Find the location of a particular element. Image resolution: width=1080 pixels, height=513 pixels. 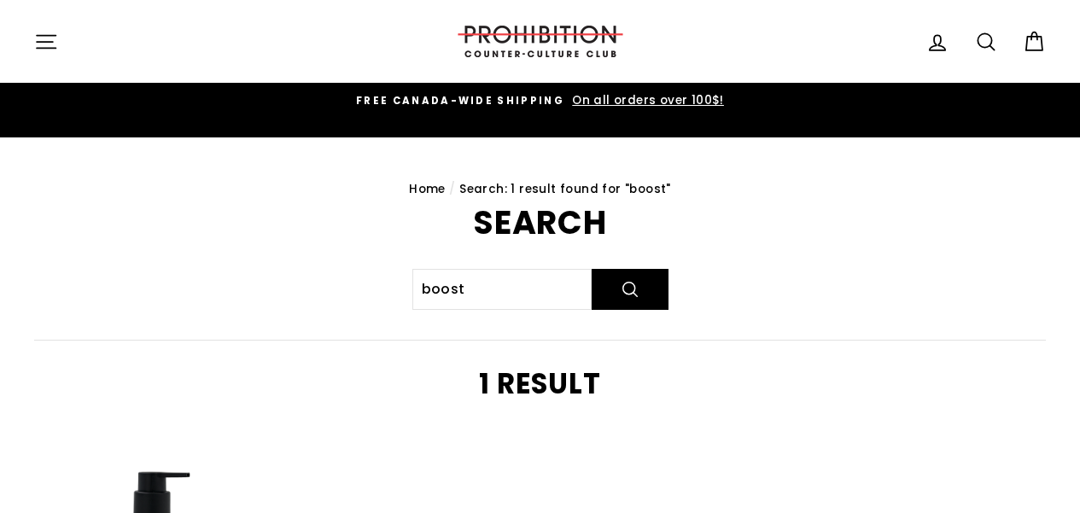

span: Search: 1 result found for "boost" is located at coordinates (565, 189).